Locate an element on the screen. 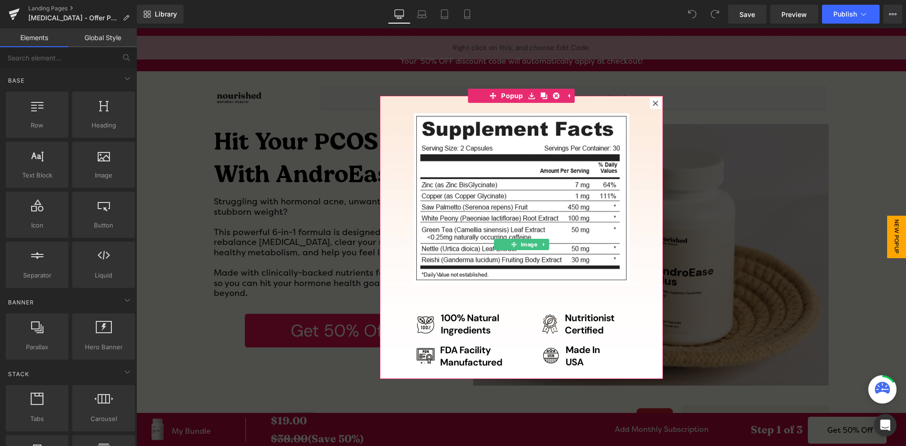 The height and width of the screenshot is (446, 906). a: Mobile is located at coordinates (467, 14).